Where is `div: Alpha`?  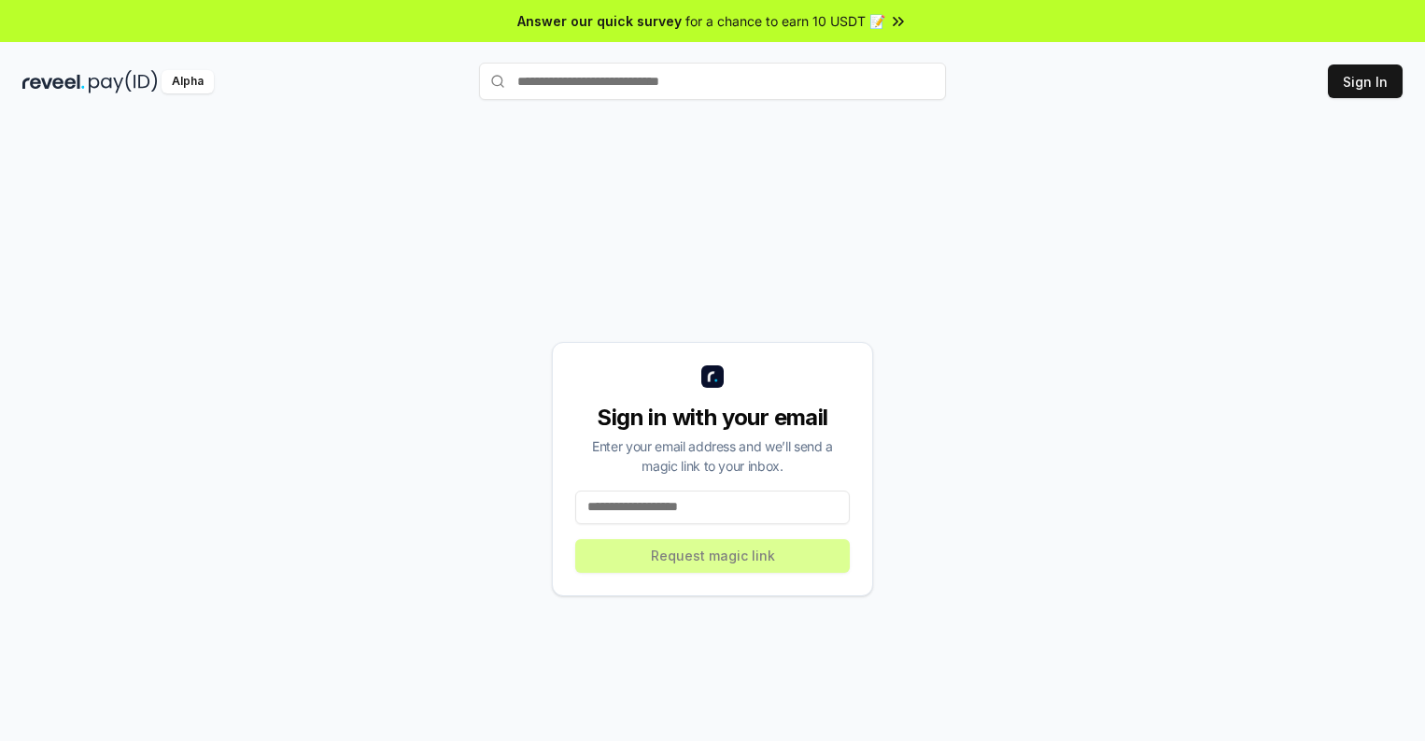
div: Alpha is located at coordinates (188, 81).